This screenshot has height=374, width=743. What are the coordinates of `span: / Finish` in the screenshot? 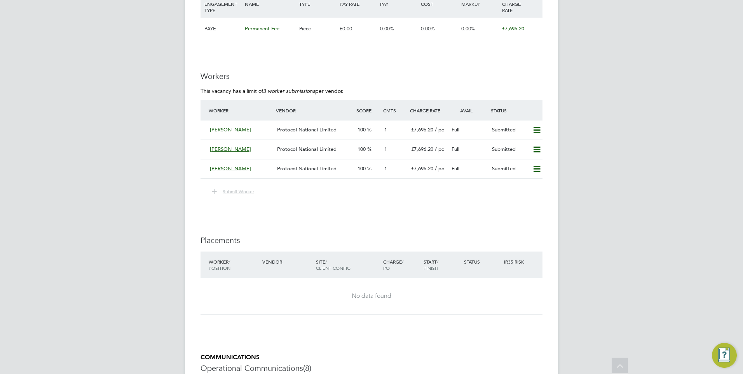 It's located at (431, 265).